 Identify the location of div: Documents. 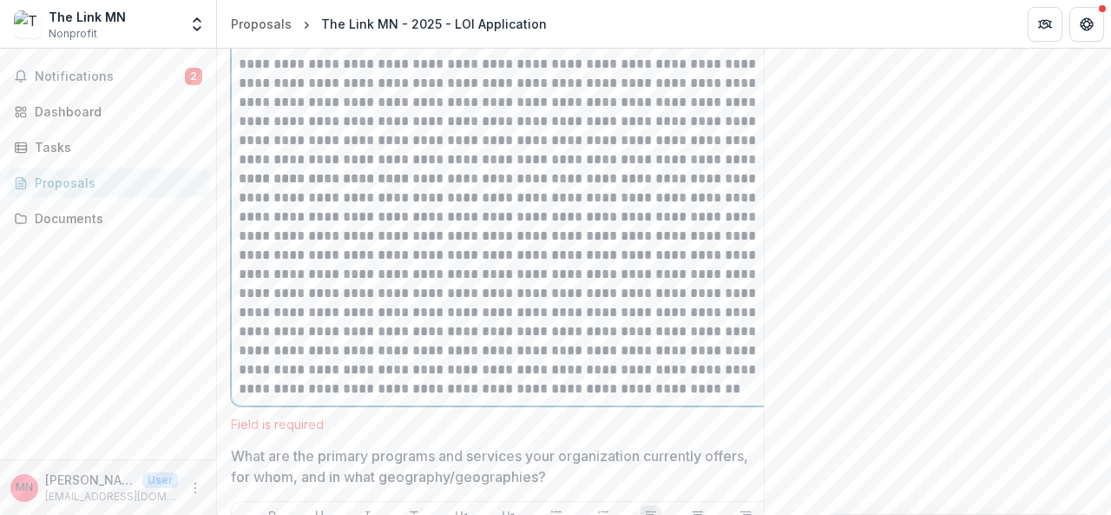
(115, 218).